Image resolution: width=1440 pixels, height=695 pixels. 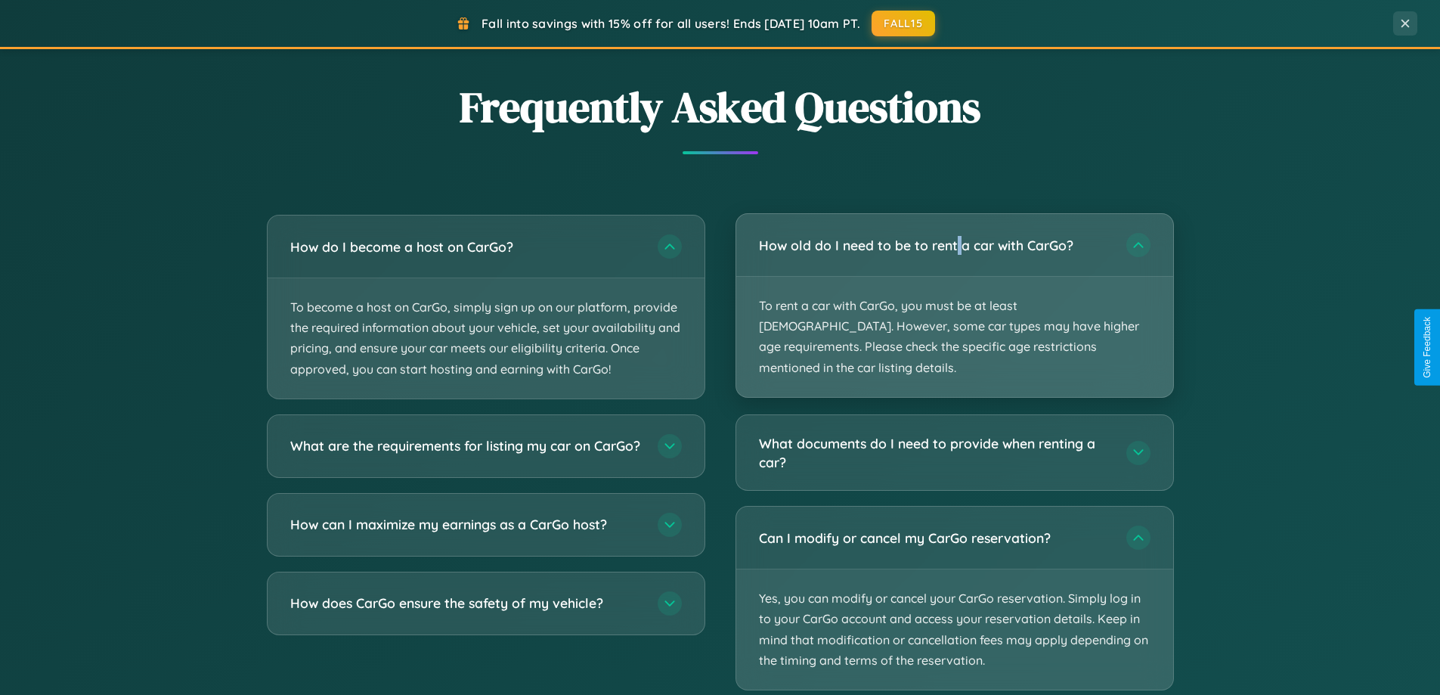 I want to click on div: Give Feedback, so click(x=1427, y=347).